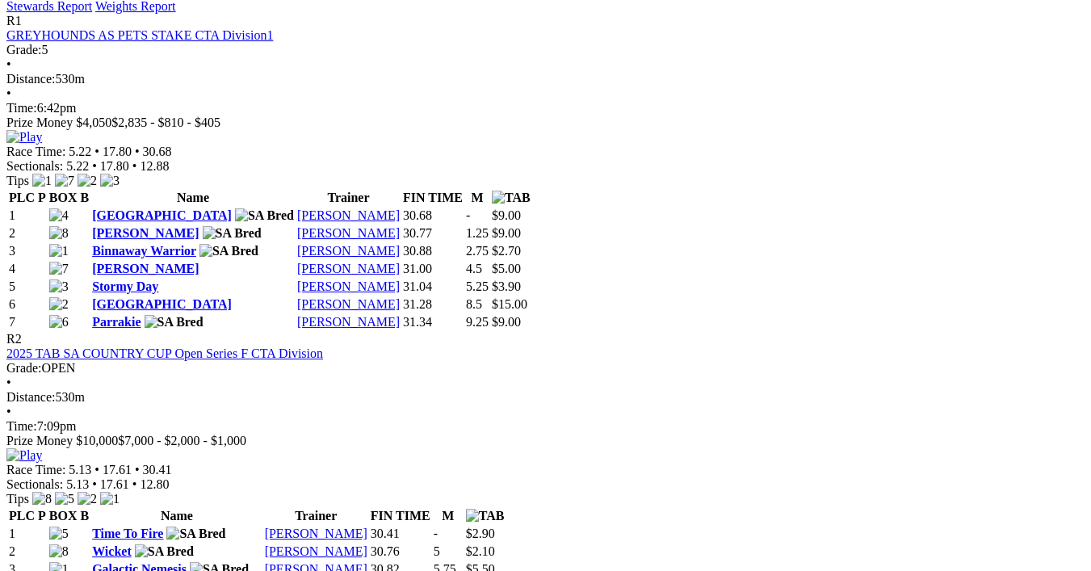 The width and height of the screenshot is (1091, 571). Describe the element at coordinates (433, 233) in the screenshot. I see `td: 30.77` at that location.